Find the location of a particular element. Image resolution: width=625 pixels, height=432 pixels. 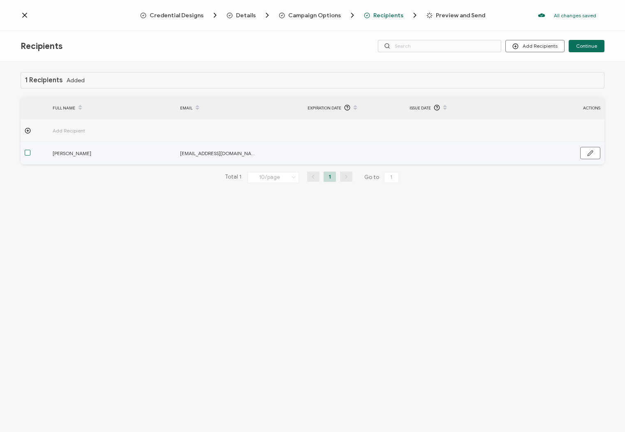

span: Continue is located at coordinates (586, 46).